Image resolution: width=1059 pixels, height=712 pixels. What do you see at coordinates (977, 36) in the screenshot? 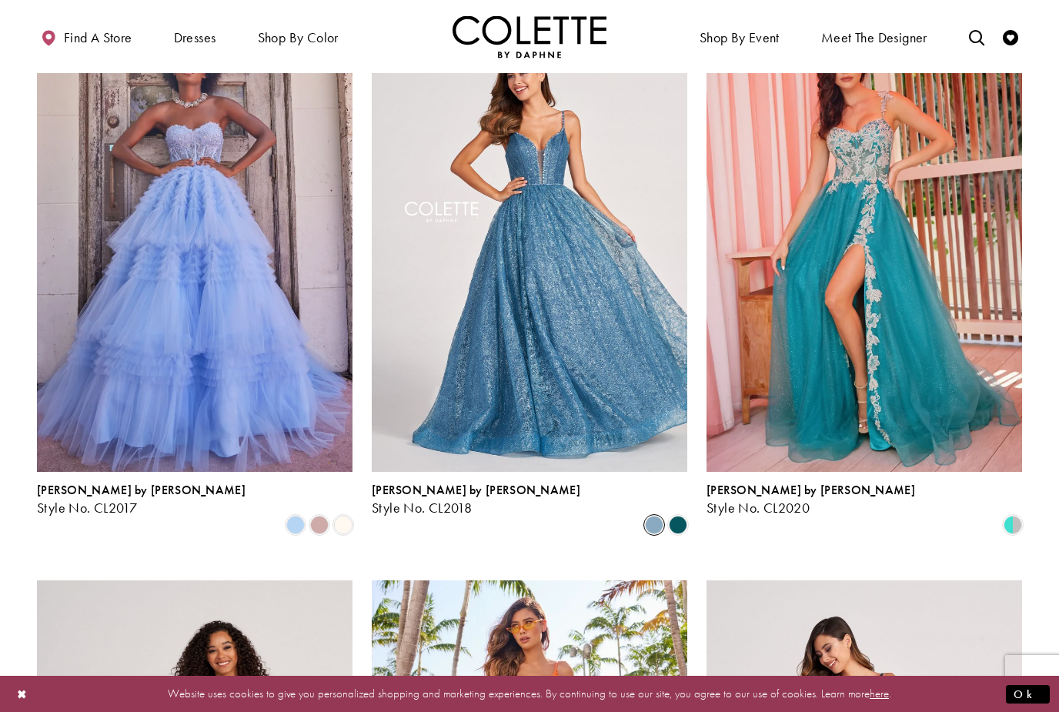
I see `a: Toggle search` at bounding box center [977, 36].